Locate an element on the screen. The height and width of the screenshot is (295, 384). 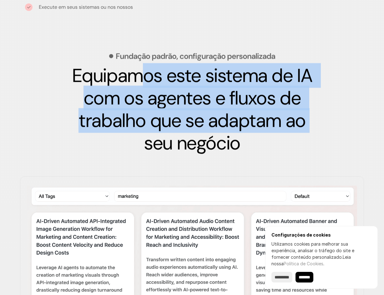
font: Equipamos este sistema de IA com os agentes e fluxos de trabalho que se adaptam ao seu negócio is located at coordinates (194, 109).